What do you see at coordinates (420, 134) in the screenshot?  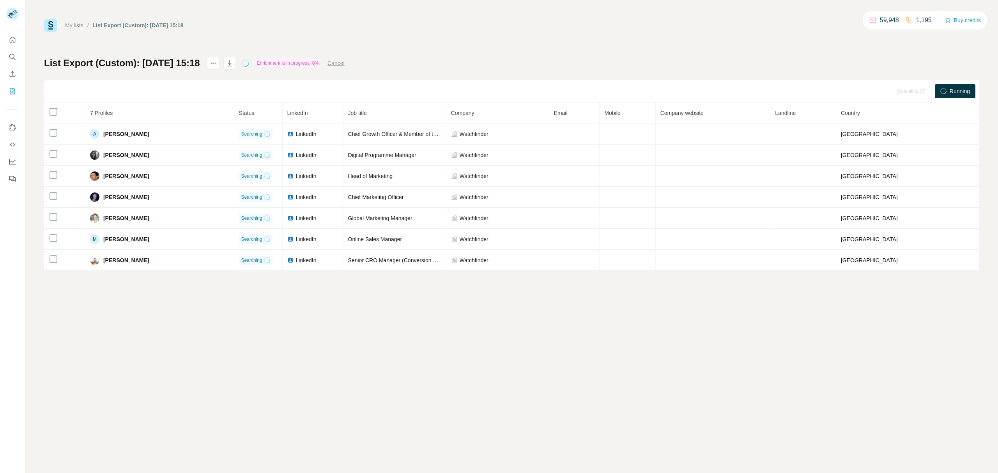 I see `span: Chief Growth Officer & Member of the Executive Committee` at bounding box center [420, 134].